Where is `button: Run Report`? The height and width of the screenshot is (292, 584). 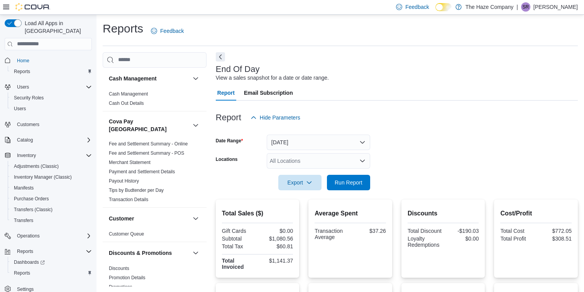
button: Run Report is located at coordinates (349, 182).